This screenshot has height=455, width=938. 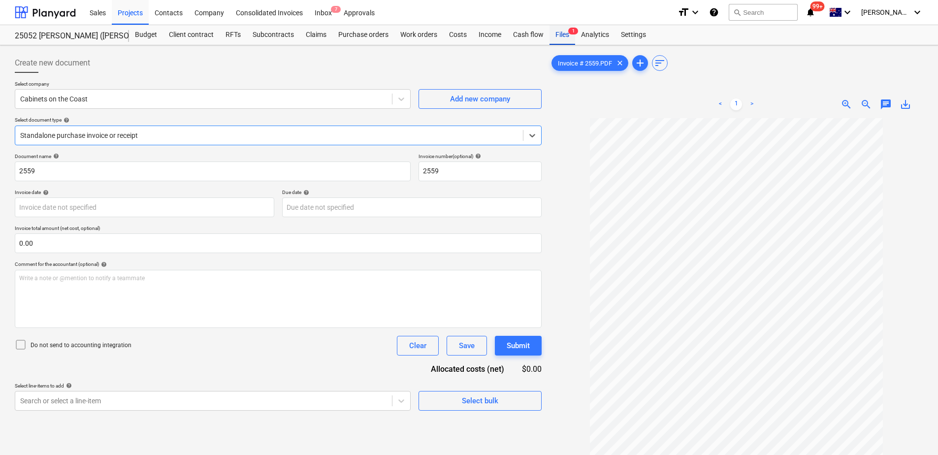 I want to click on i: format_size, so click(x=684, y=12).